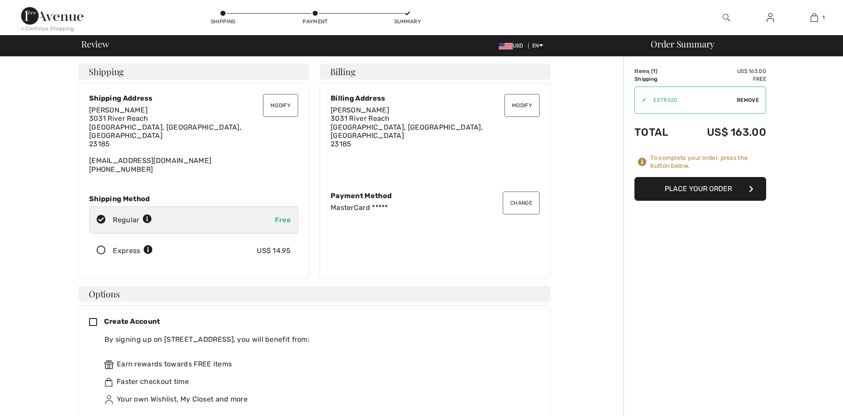 The height and width of the screenshot is (416, 843). I want to click on div: Your own Wishlist, My Closet and more, so click(318, 399).